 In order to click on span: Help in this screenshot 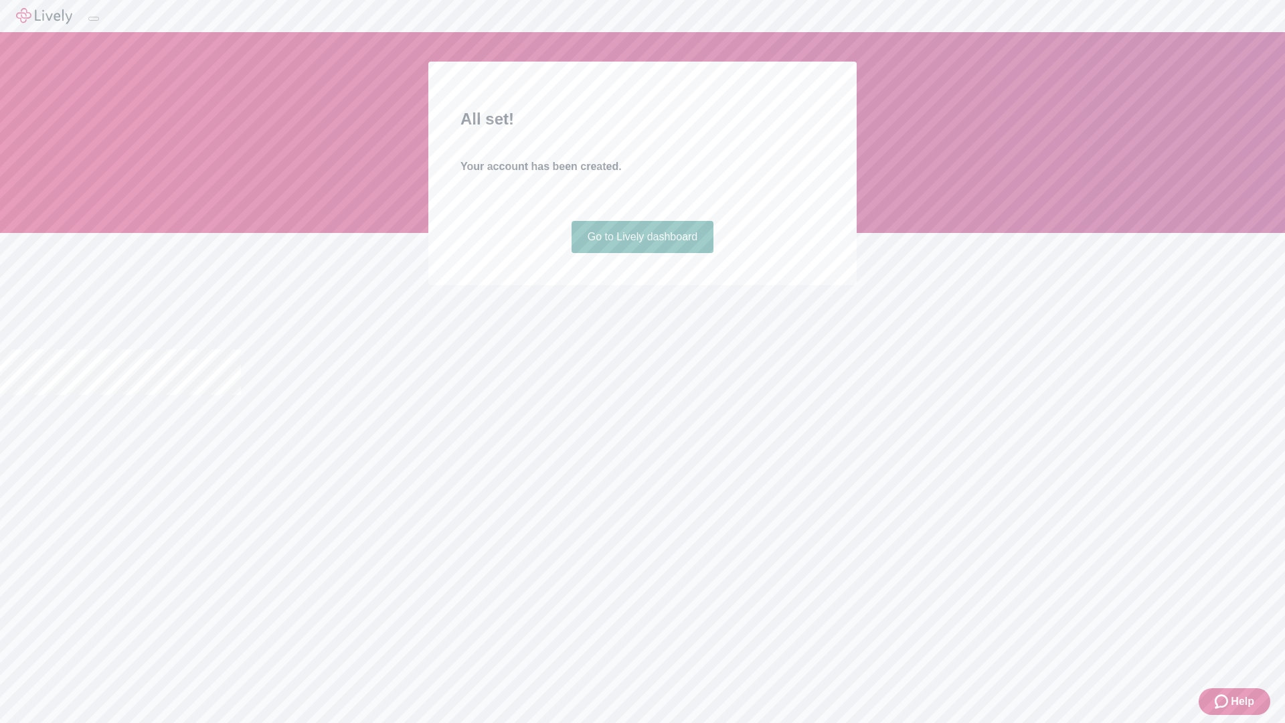, I will do `click(1242, 701)`.